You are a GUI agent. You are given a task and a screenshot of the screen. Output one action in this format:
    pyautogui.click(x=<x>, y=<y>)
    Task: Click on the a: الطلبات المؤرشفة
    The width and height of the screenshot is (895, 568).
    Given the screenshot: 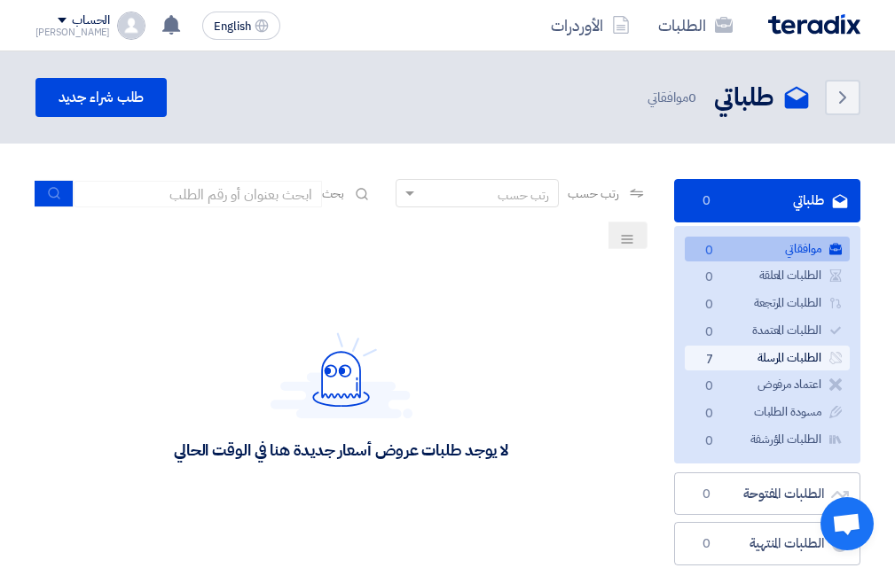 What is the action you would take?
    pyautogui.click(x=767, y=440)
    